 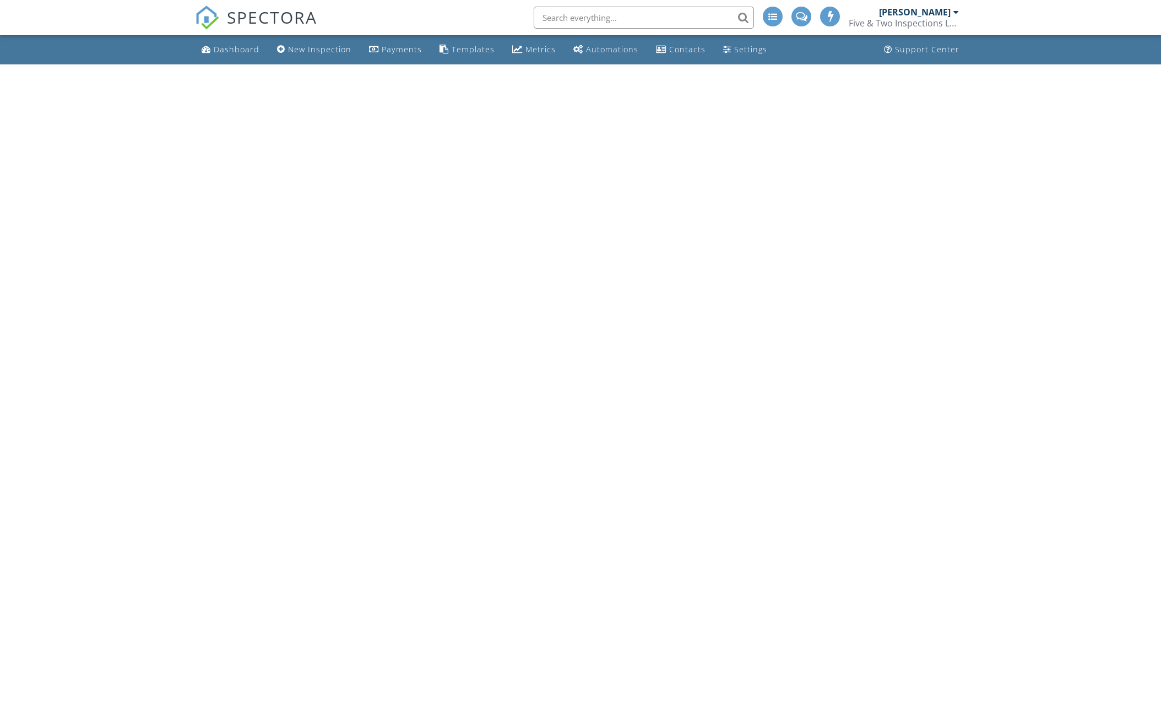 What do you see at coordinates (319, 49) in the screenshot?
I see `div: New Inspection` at bounding box center [319, 49].